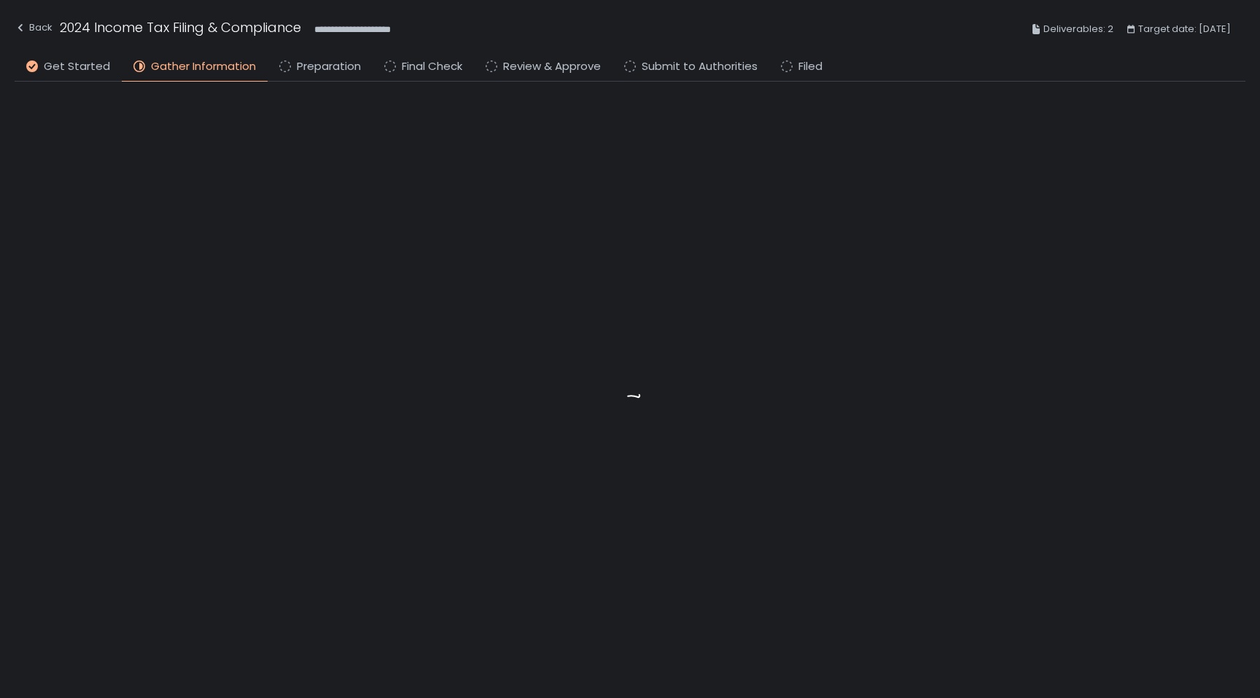  I want to click on span: Submit to Authorities, so click(699, 66).